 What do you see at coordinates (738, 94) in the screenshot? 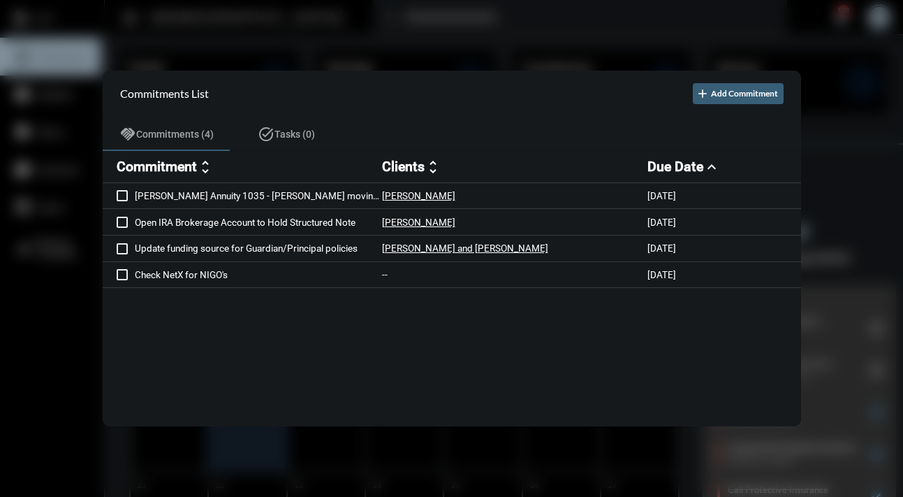
I see `button: Add Commitment` at bounding box center [738, 94].